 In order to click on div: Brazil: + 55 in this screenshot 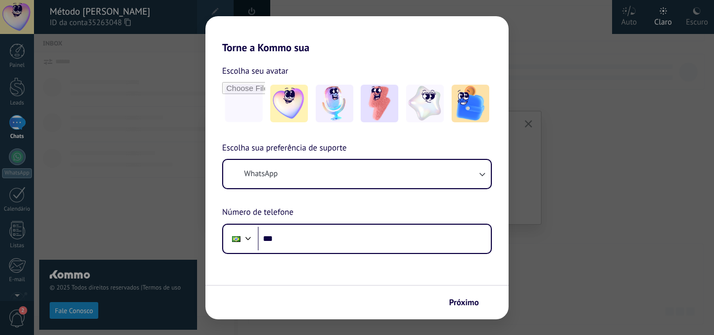, I will do `click(236, 239)`.